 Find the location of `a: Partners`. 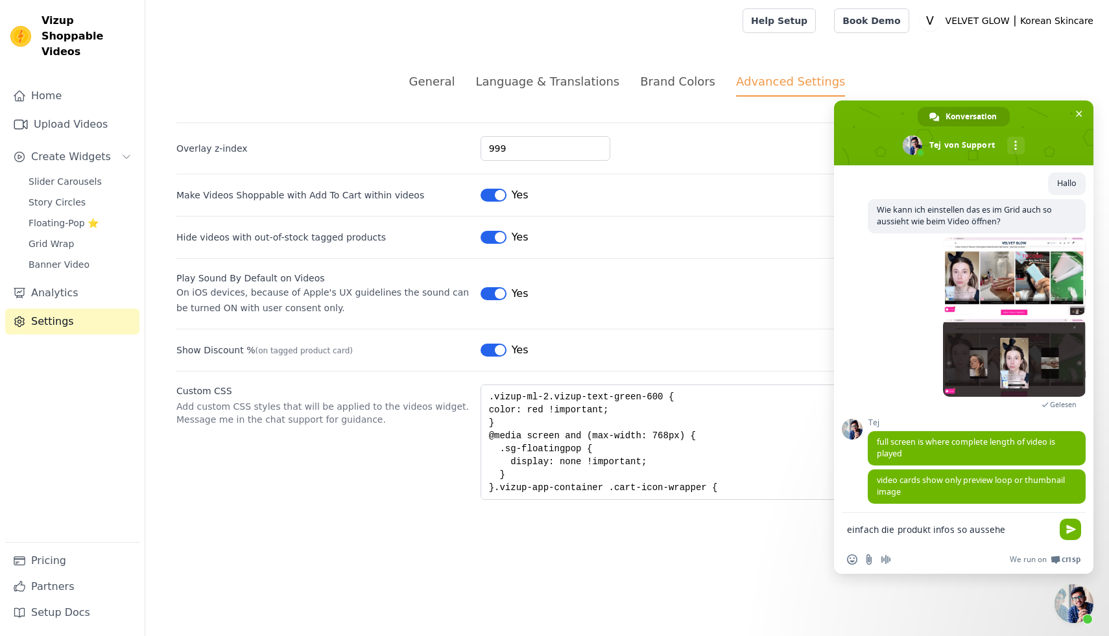

a: Partners is located at coordinates (72, 587).